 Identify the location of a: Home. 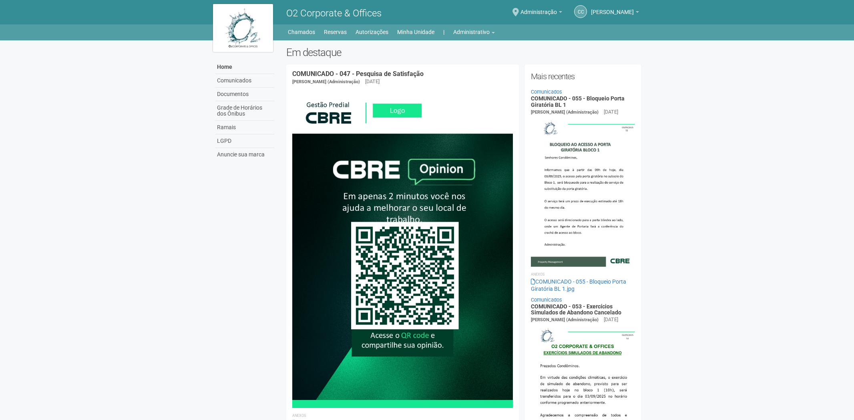
(245, 67).